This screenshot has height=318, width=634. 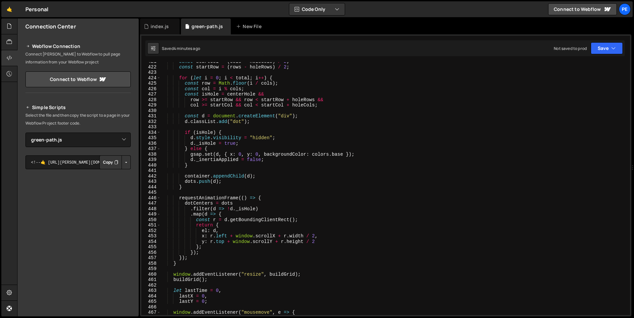 What do you see at coordinates (115, 162) in the screenshot?
I see `div: Button group with nested dropdown` at bounding box center [115, 162].